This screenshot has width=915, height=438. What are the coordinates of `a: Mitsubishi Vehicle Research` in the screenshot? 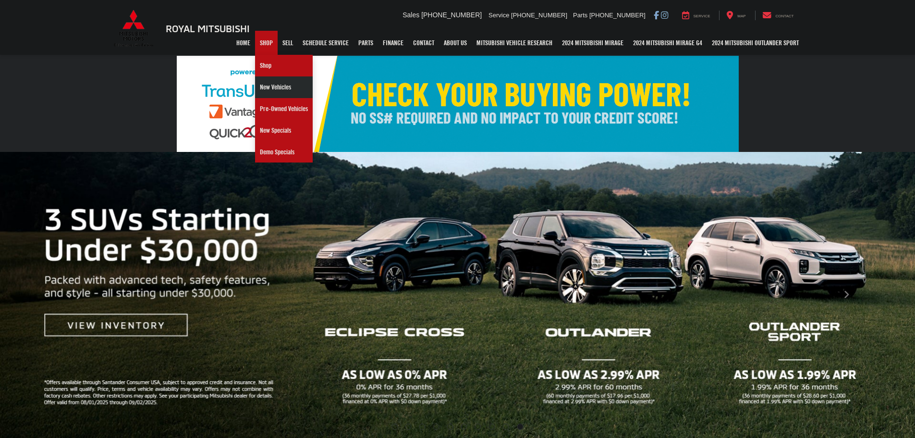 It's located at (514, 43).